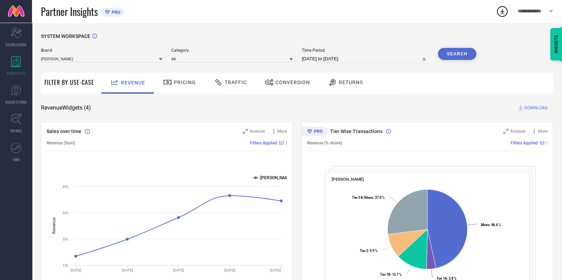 Image resolution: width=562 pixels, height=280 pixels. What do you see at coordinates (315, 132) in the screenshot?
I see `div: Premium` at bounding box center [315, 132].